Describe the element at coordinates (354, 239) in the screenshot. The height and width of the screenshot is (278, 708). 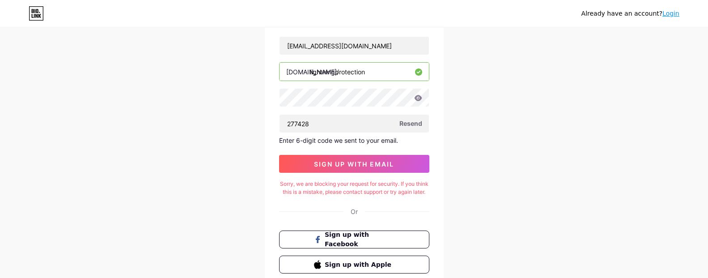
I see `button: Sign up with Facebook` at that location.